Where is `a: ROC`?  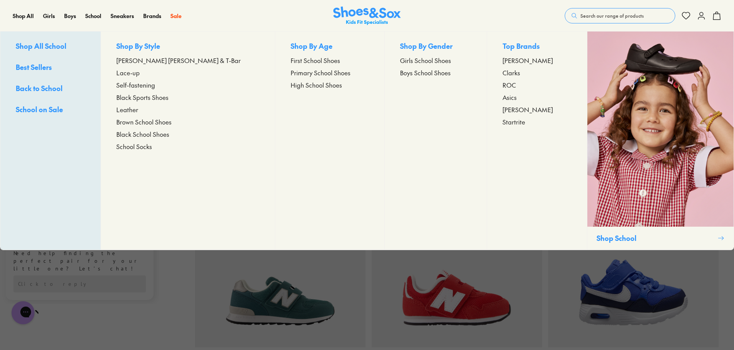 a: ROC is located at coordinates (537, 85).